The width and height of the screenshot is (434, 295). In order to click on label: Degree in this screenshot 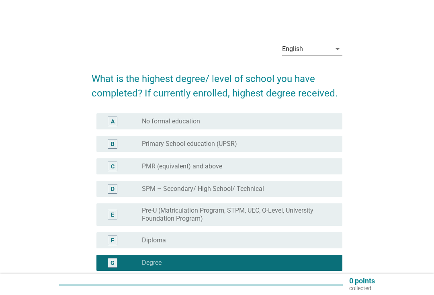, I will do `click(151, 263)`.